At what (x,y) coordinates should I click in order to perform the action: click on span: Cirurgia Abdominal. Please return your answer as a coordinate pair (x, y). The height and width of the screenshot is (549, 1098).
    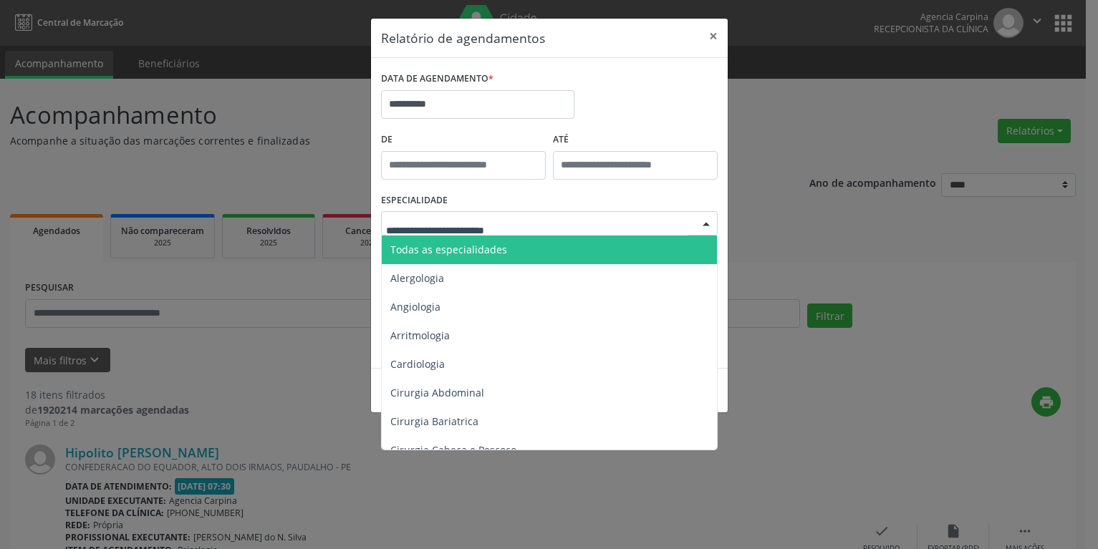
    Looking at the image, I should click on (437, 393).